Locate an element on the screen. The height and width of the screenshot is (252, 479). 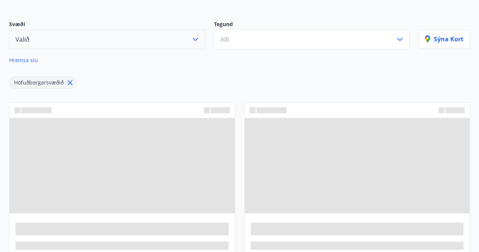
p: Sýna kort is located at coordinates (444, 39).